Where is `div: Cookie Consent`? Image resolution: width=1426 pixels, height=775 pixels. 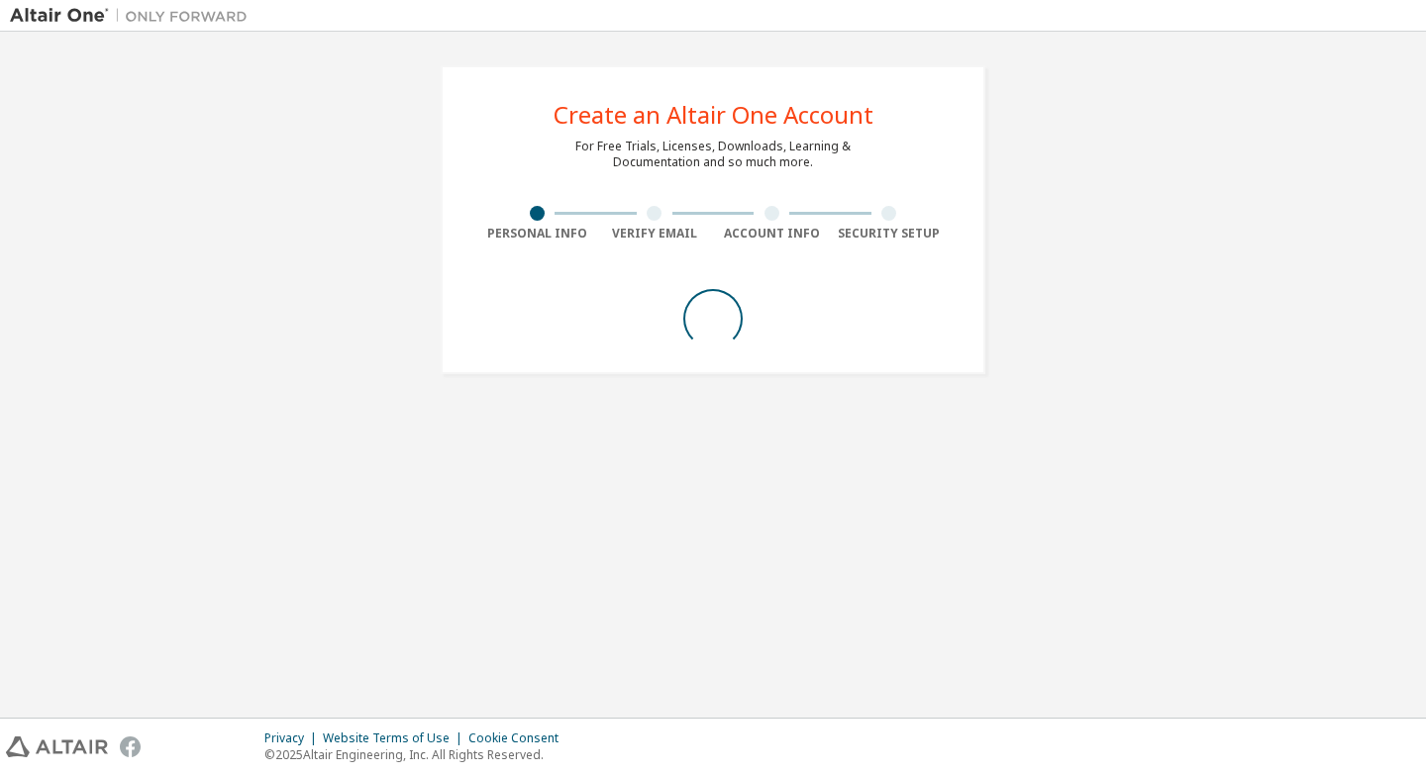 div: Cookie Consent is located at coordinates (519, 739).